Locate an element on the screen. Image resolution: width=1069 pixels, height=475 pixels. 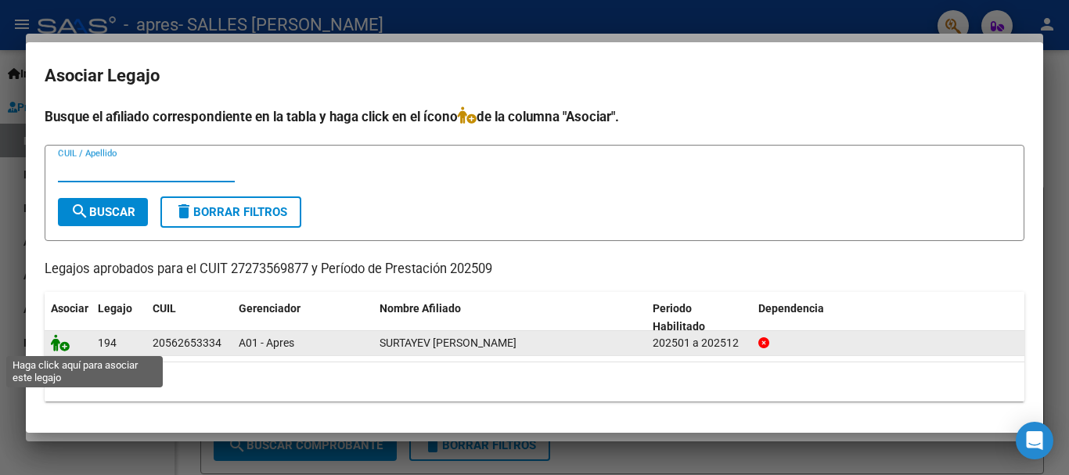
div: 1 registros is located at coordinates (534, 382).